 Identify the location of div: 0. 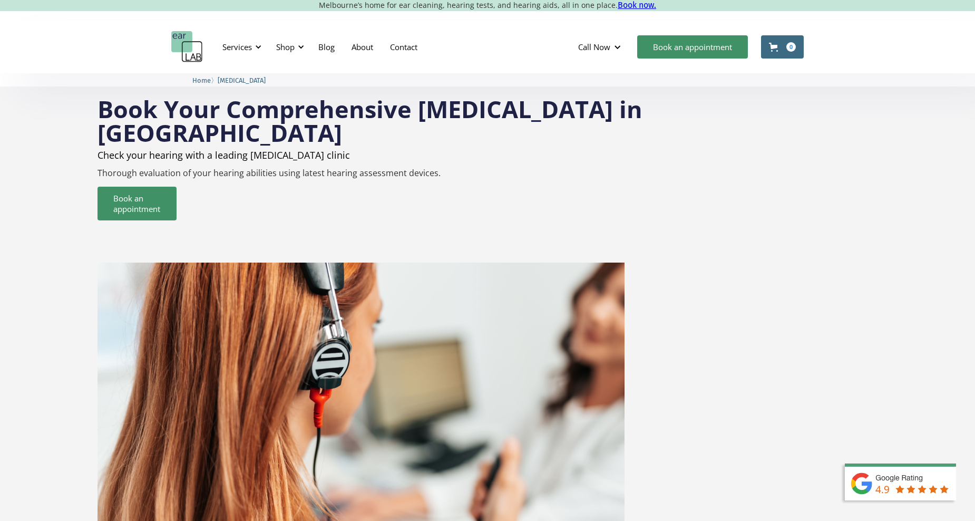
(791, 47).